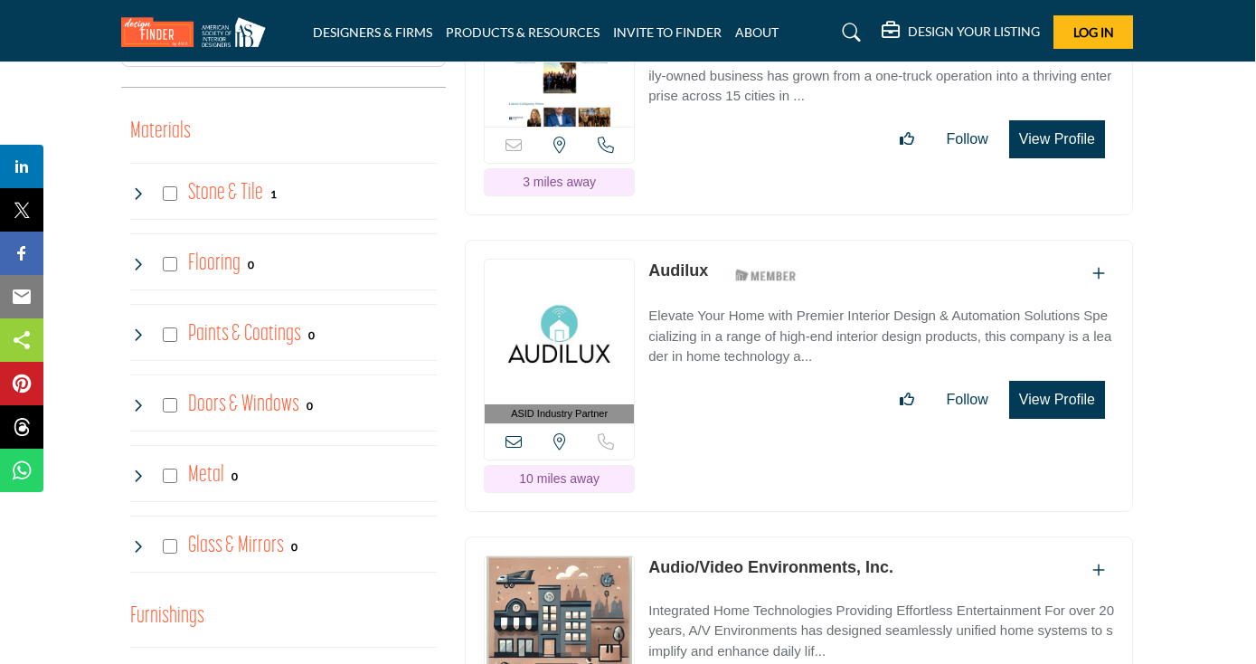 This screenshot has height=664, width=1256. I want to click on div: 0 Results For Doors & Windows, so click(309, 405).